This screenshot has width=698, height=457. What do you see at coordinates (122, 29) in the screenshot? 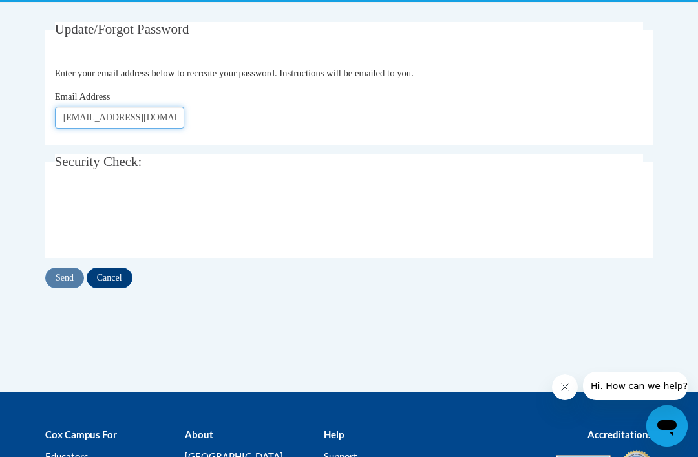
I see `span: Update/Forgot Password` at bounding box center [122, 29].